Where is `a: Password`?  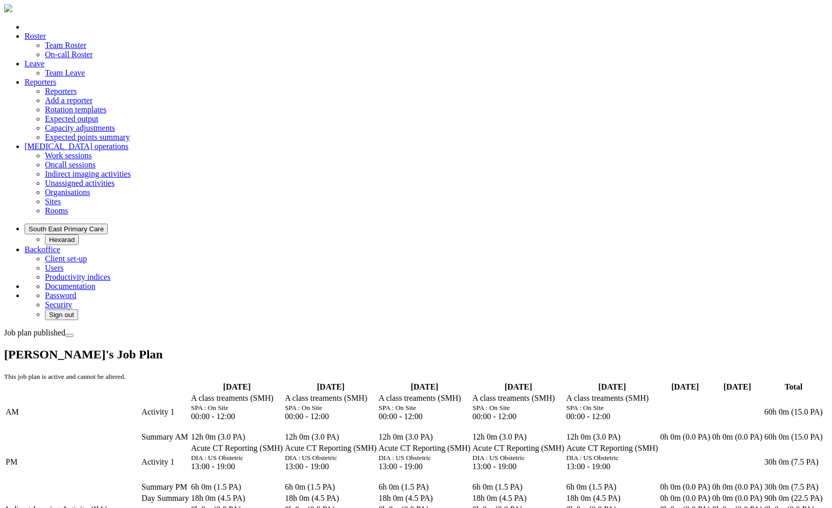
a: Password is located at coordinates (60, 295).